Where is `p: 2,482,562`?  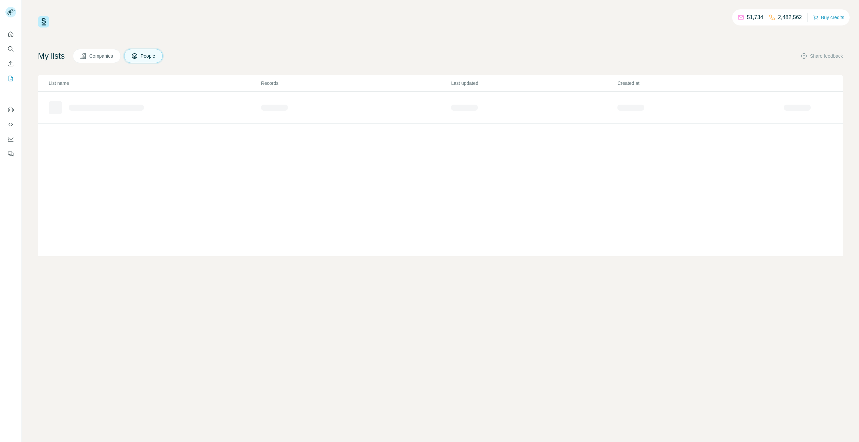 p: 2,482,562 is located at coordinates (790, 17).